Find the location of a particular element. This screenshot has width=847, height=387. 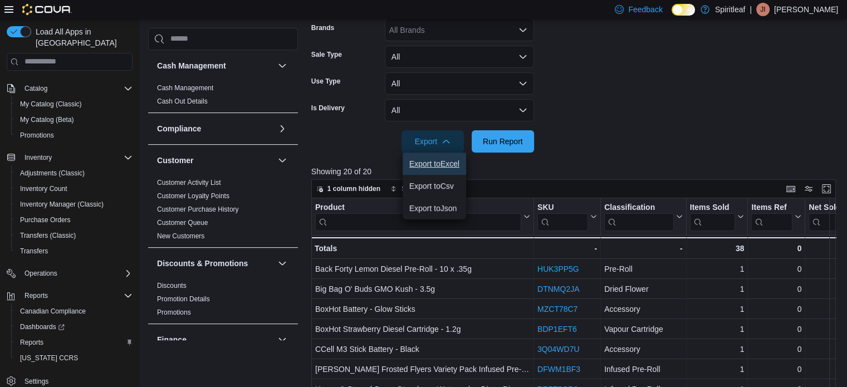

button: Reports is located at coordinates (70, 296).